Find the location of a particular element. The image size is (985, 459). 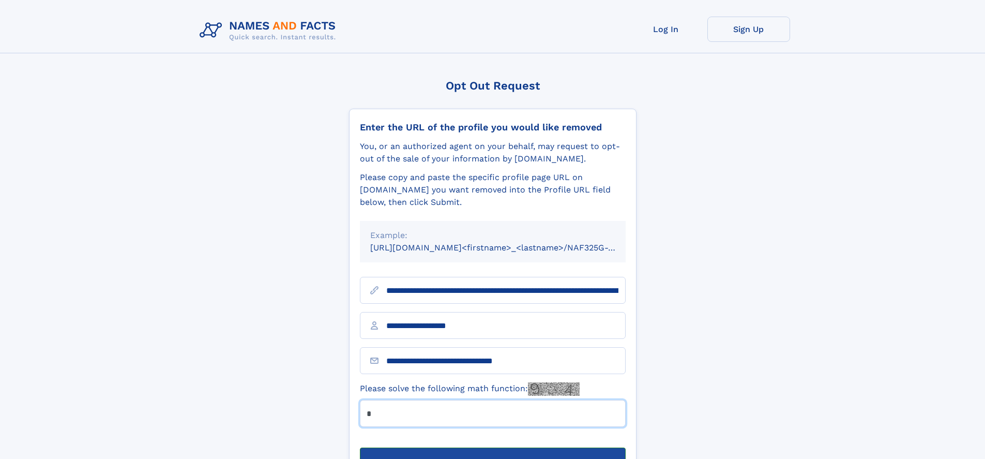

div: You, or an authorized agent on your behalf, may request to opt-out of the sale of your informatio... is located at coordinates (493, 153).